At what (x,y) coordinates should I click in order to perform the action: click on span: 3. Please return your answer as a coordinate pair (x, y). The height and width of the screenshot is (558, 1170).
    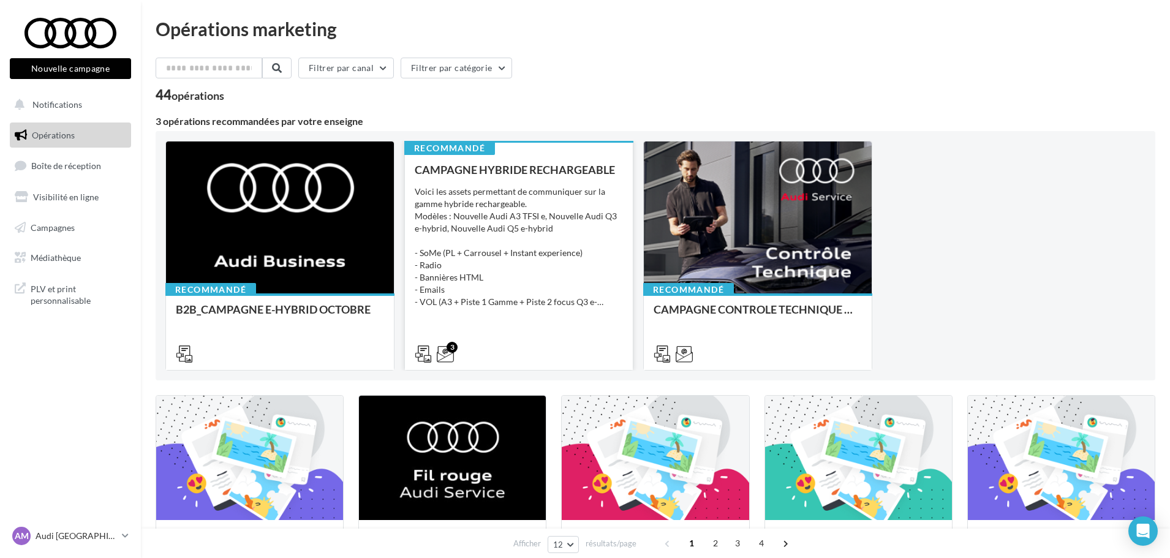
    Looking at the image, I should click on (738, 544).